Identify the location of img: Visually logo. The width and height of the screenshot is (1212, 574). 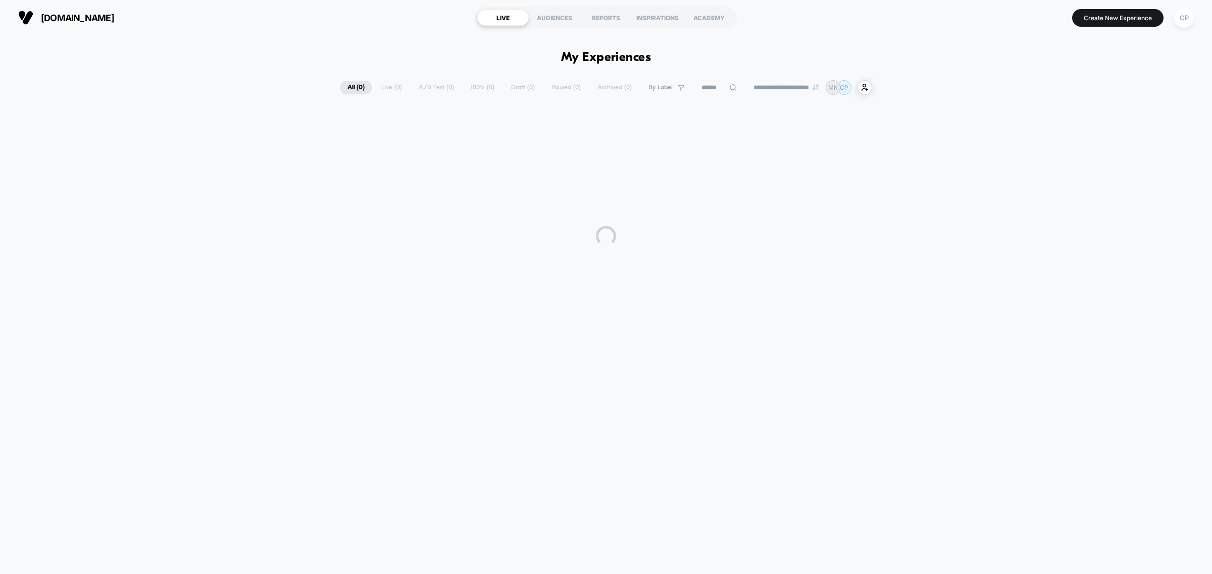
(26, 18).